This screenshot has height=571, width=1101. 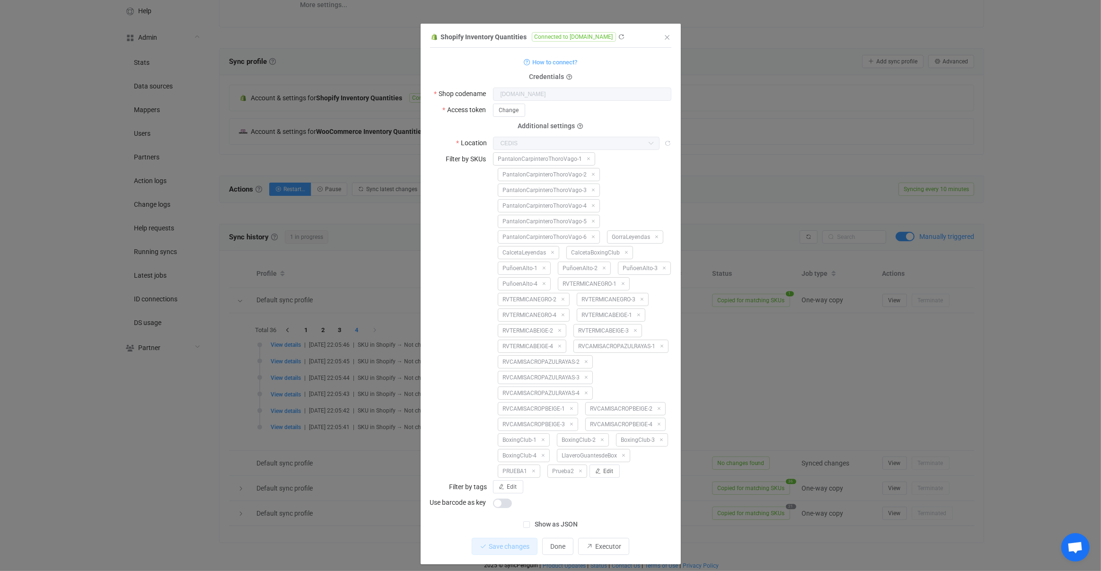 What do you see at coordinates (1075, 547) in the screenshot?
I see `a: Open chat` at bounding box center [1075, 547].